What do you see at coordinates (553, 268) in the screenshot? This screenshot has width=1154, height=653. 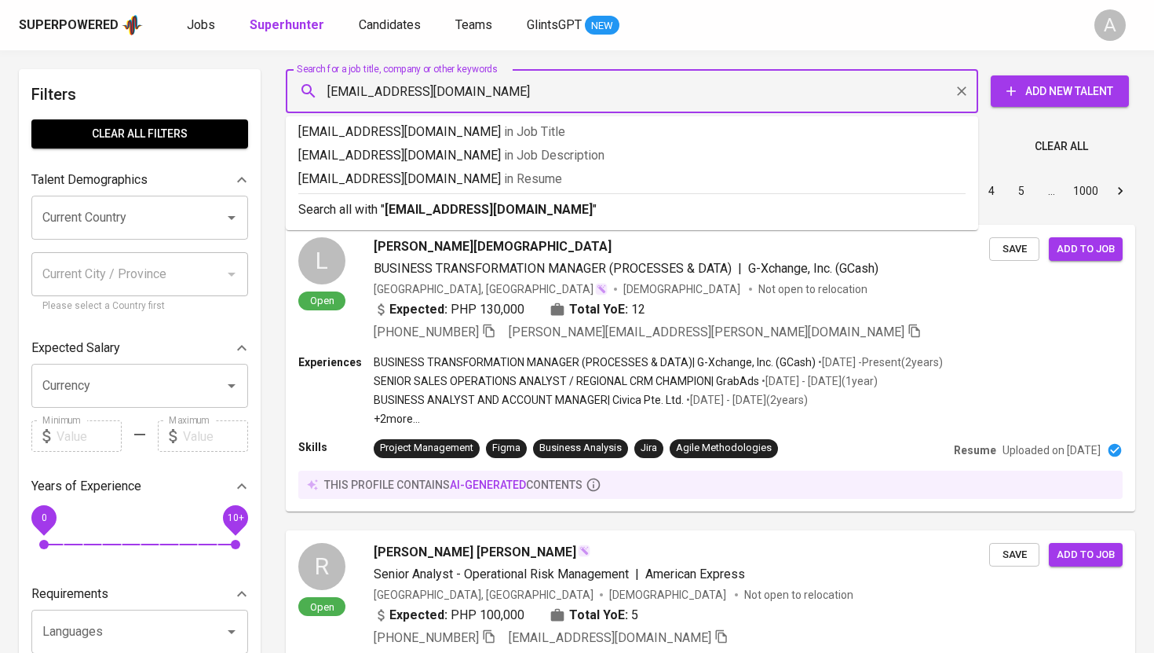 I see `span: BUSINESS TRANSFORMATION MANAGER (PROCESSES & DATA)` at bounding box center [553, 268].